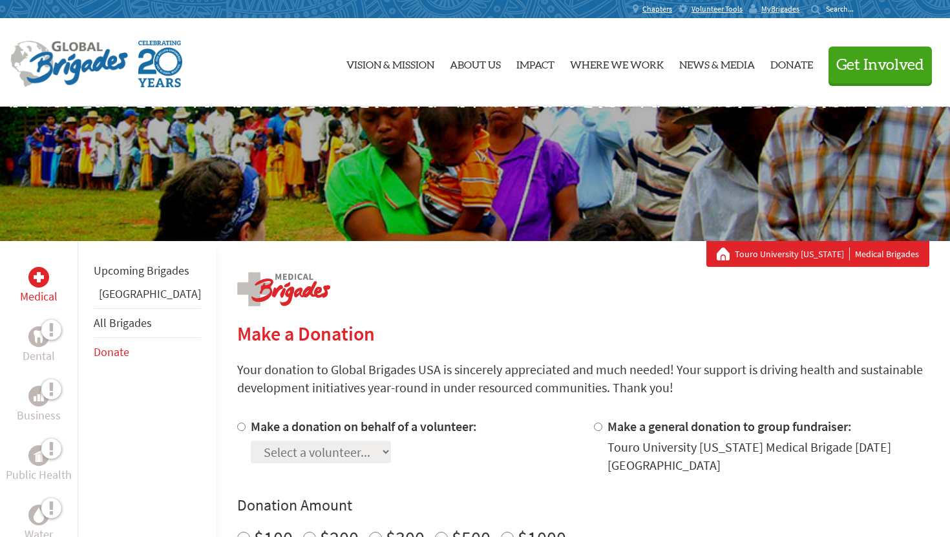 The image size is (950, 537). Describe the element at coordinates (69, 64) in the screenshot. I see `img: Global Brigades Logo` at that location.